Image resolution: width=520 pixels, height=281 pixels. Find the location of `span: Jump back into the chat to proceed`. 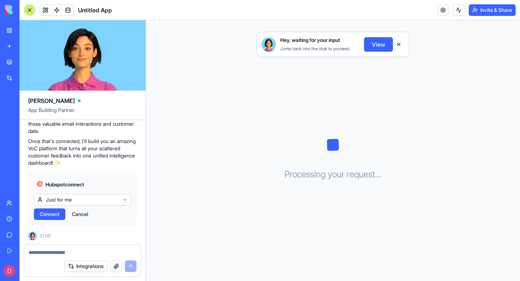

span: Jump back into the chat to proceed is located at coordinates (315, 48).